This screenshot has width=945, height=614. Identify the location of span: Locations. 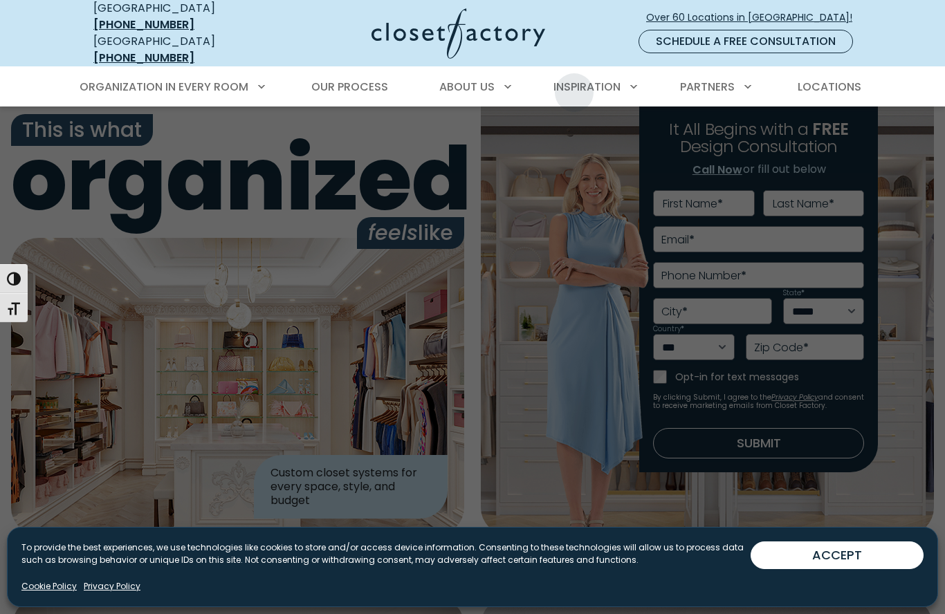
(829, 86).